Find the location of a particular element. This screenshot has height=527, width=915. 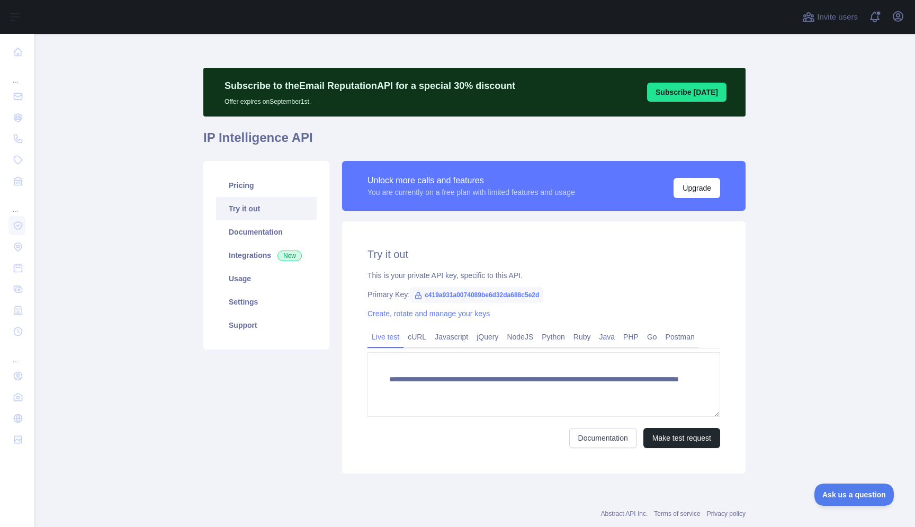

a: Try it out is located at coordinates (266, 209).